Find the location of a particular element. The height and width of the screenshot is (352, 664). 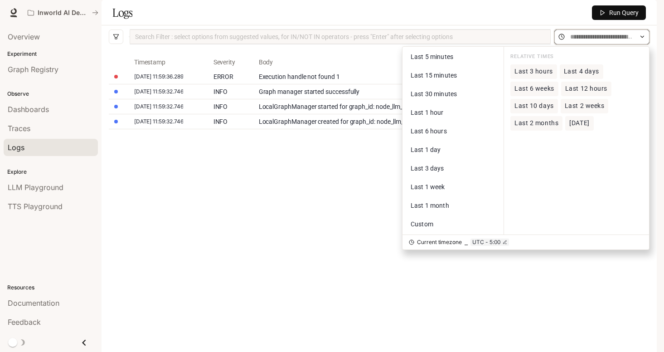

p: Inworld AI Demos is located at coordinates (63, 13).